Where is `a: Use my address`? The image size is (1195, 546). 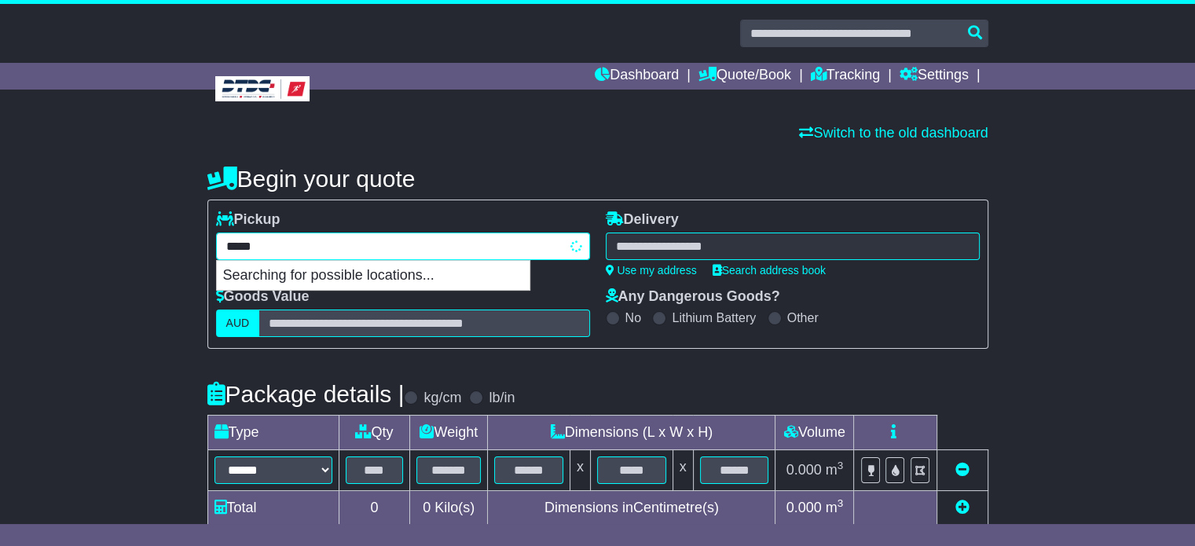 a: Use my address is located at coordinates (651, 270).